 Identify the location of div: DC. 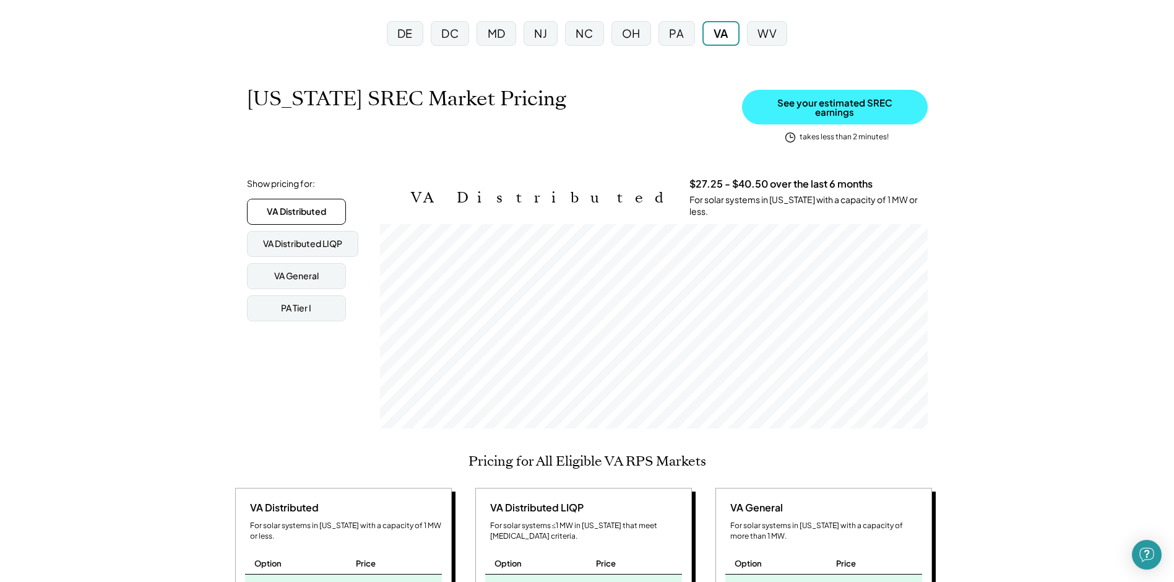
(450, 33).